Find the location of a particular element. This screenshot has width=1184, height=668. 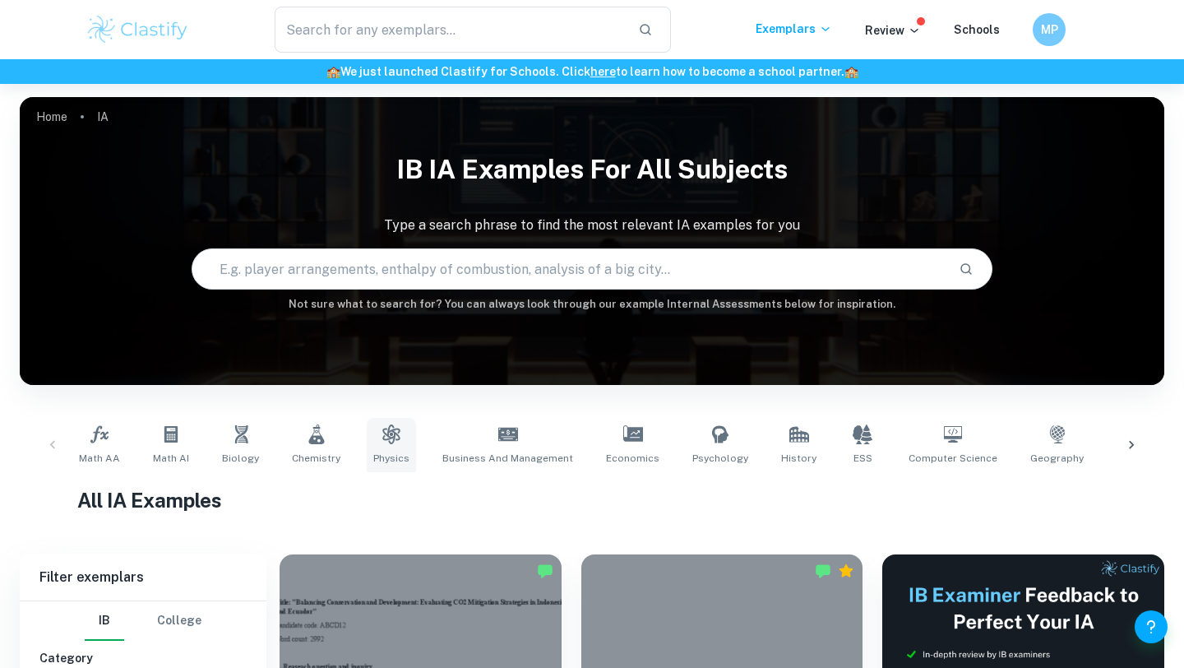

span: Computer Science is located at coordinates (953, 458).